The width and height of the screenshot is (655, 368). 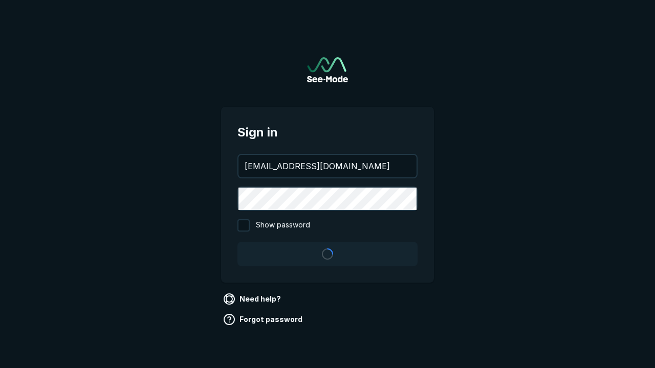 What do you see at coordinates (253, 299) in the screenshot?
I see `a: Need help?` at bounding box center [253, 299].